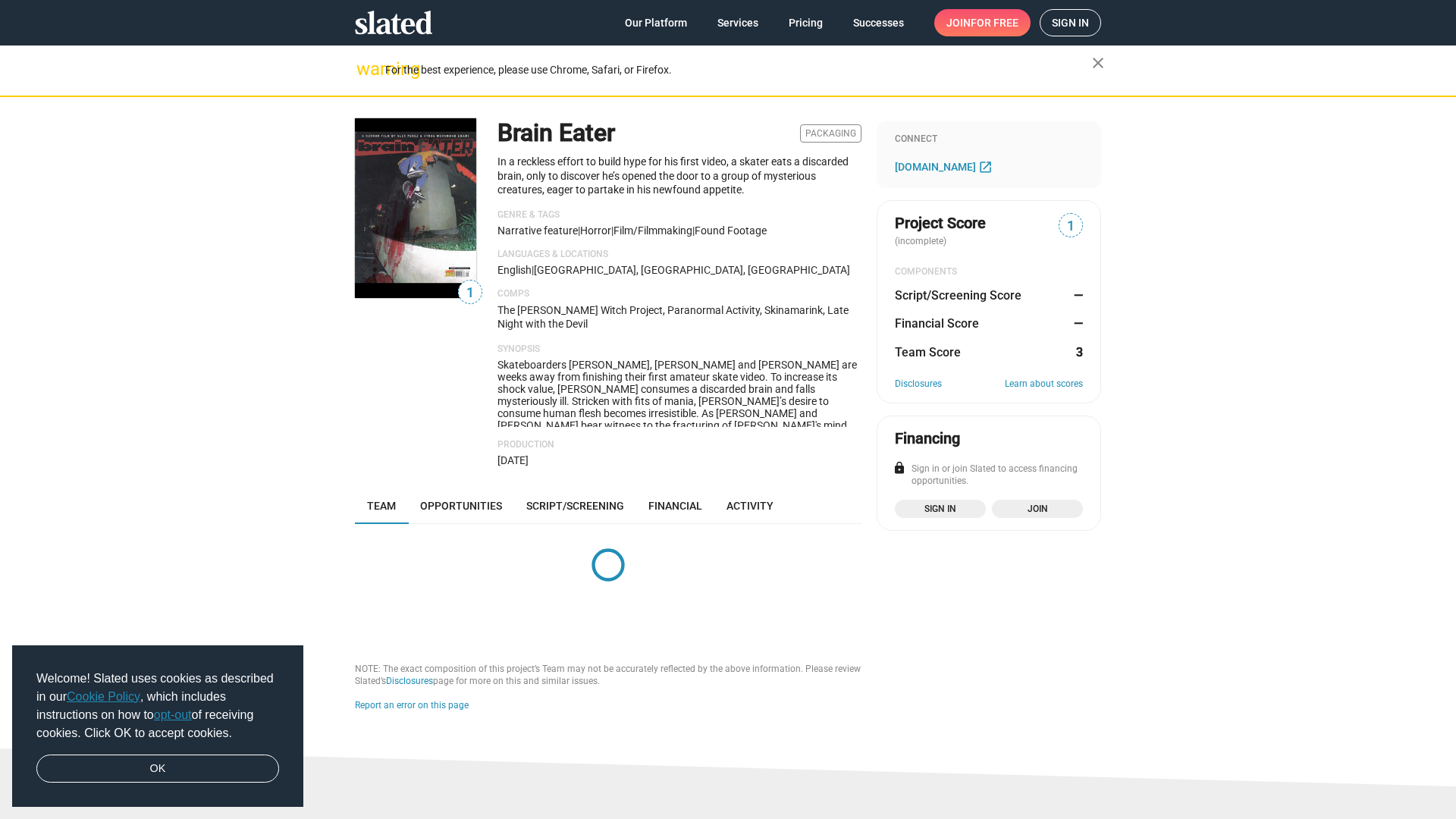 Image resolution: width=1456 pixels, height=819 pixels. What do you see at coordinates (989, 140) in the screenshot?
I see `div: Connect` at bounding box center [989, 140].